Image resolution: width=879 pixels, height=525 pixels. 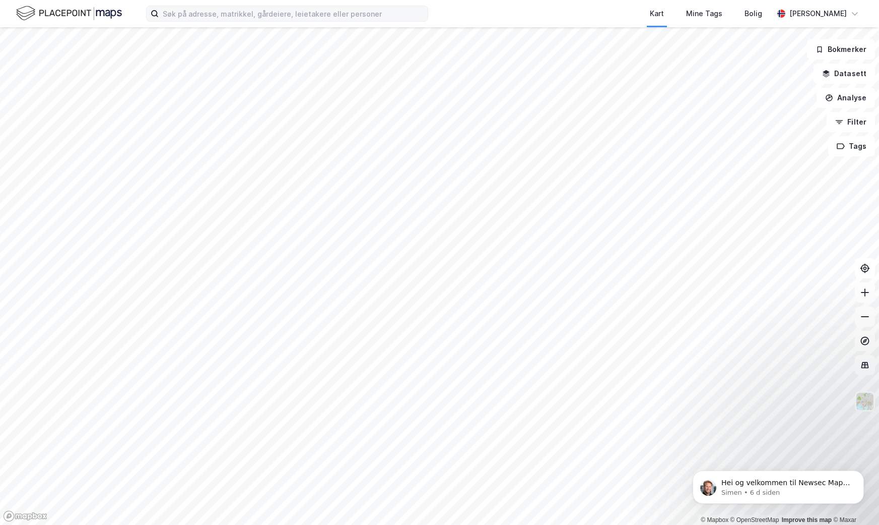 I want to click on a: Mapbox homepage, so click(x=25, y=515).